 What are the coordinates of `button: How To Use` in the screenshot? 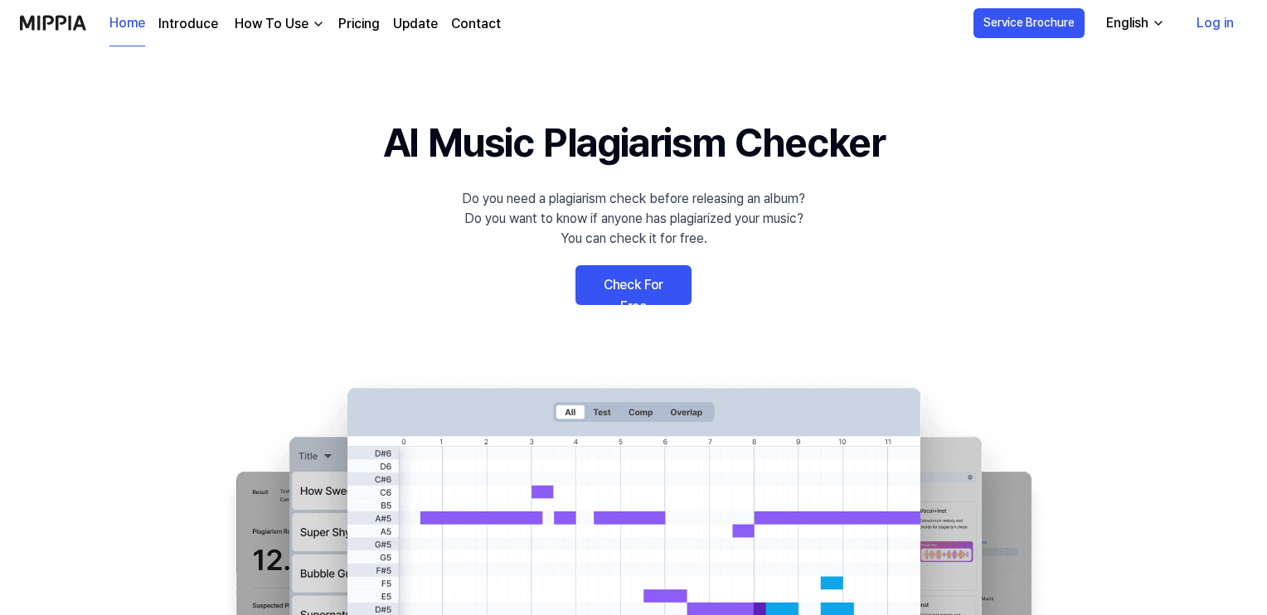 It's located at (278, 24).